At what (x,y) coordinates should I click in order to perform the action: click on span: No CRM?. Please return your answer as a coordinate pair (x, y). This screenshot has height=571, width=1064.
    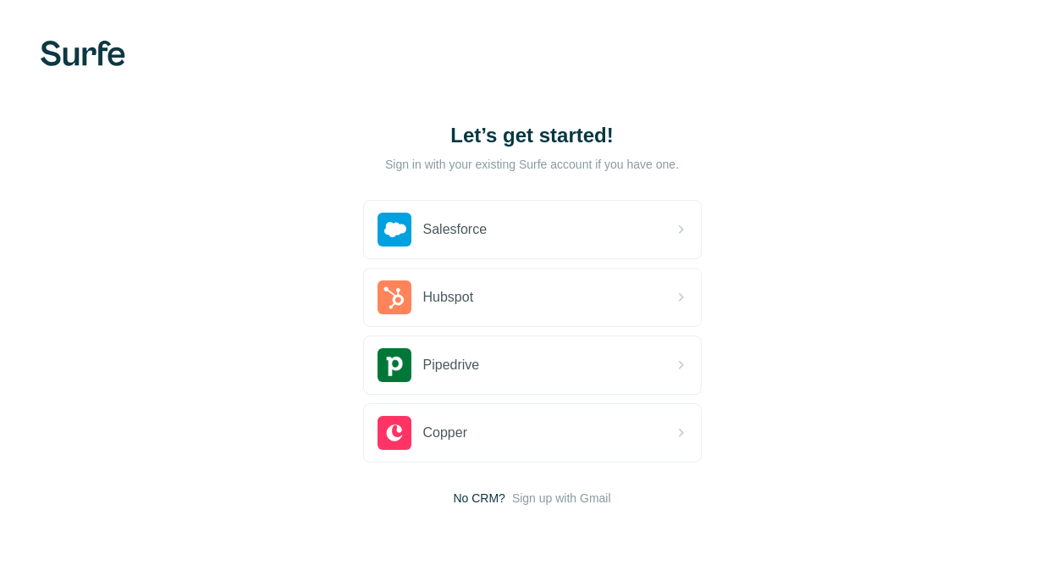
    Looking at the image, I should click on (478, 498).